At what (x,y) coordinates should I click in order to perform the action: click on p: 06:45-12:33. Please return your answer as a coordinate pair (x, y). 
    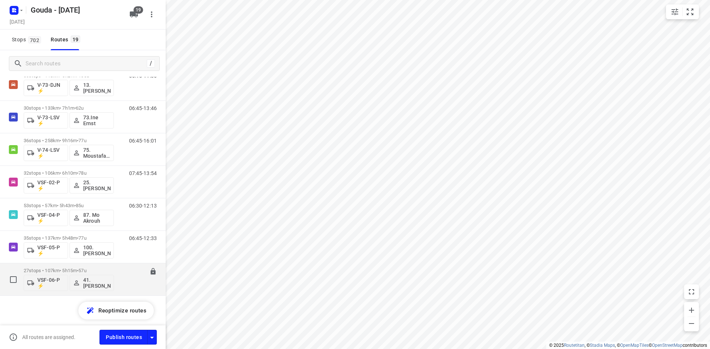
    Looking at the image, I should click on (143, 238).